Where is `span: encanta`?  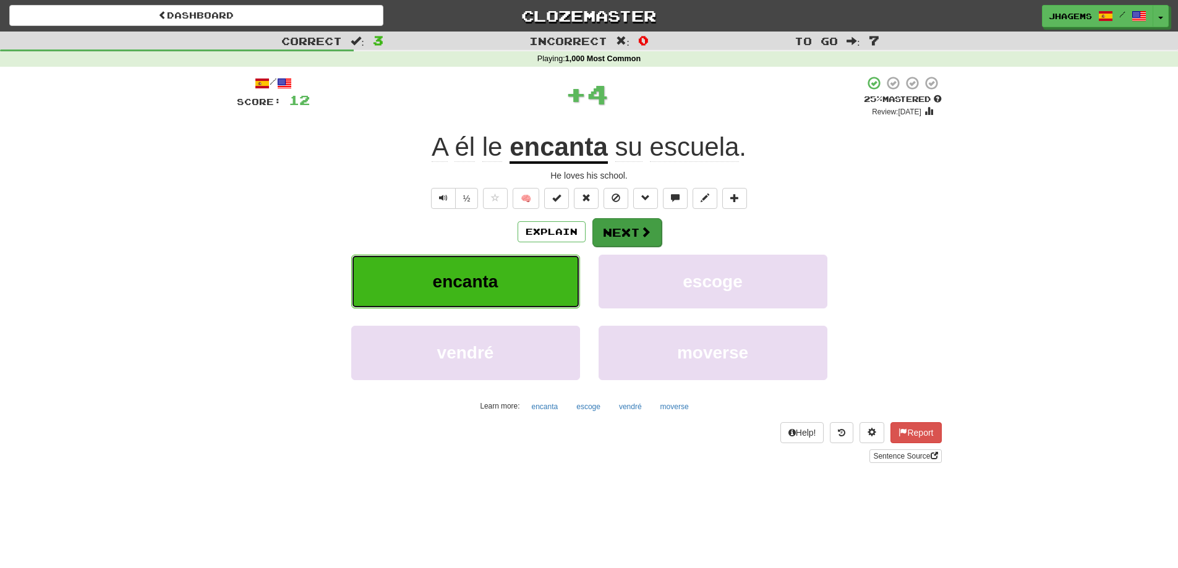
span: encanta is located at coordinates (466, 281).